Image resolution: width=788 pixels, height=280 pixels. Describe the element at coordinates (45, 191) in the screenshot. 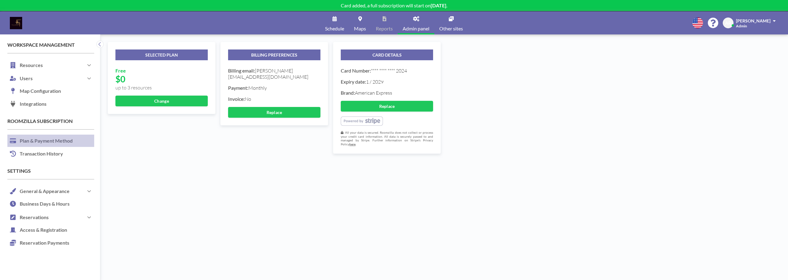

I see `h4: General & Appearance` at that location.